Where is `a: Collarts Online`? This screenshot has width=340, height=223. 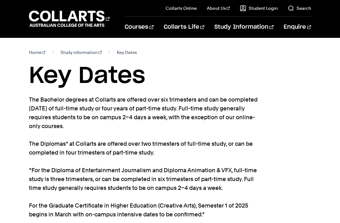
a: Collarts Online is located at coordinates (181, 8).